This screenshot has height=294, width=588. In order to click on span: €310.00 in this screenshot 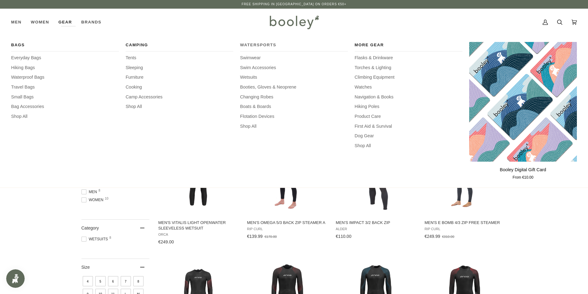, I will do `click(448, 237)`.